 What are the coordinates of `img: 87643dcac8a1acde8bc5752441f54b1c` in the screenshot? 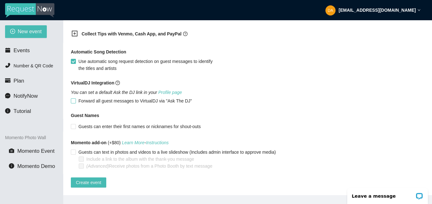 It's located at (330, 10).